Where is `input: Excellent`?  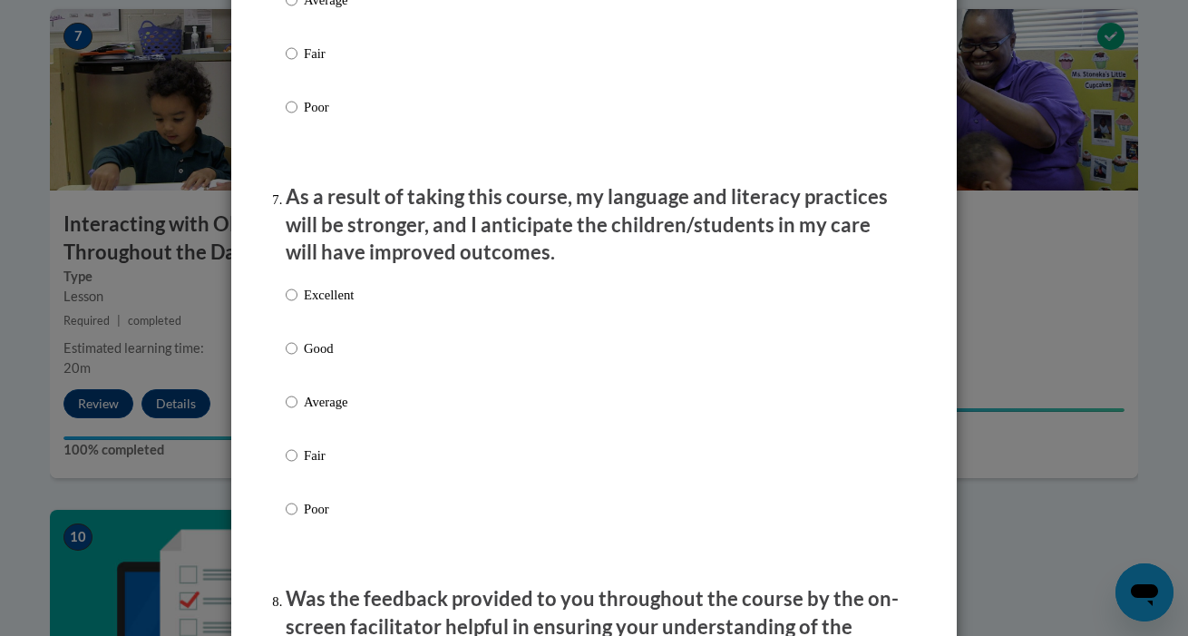 input: Excellent is located at coordinates (291, 295).